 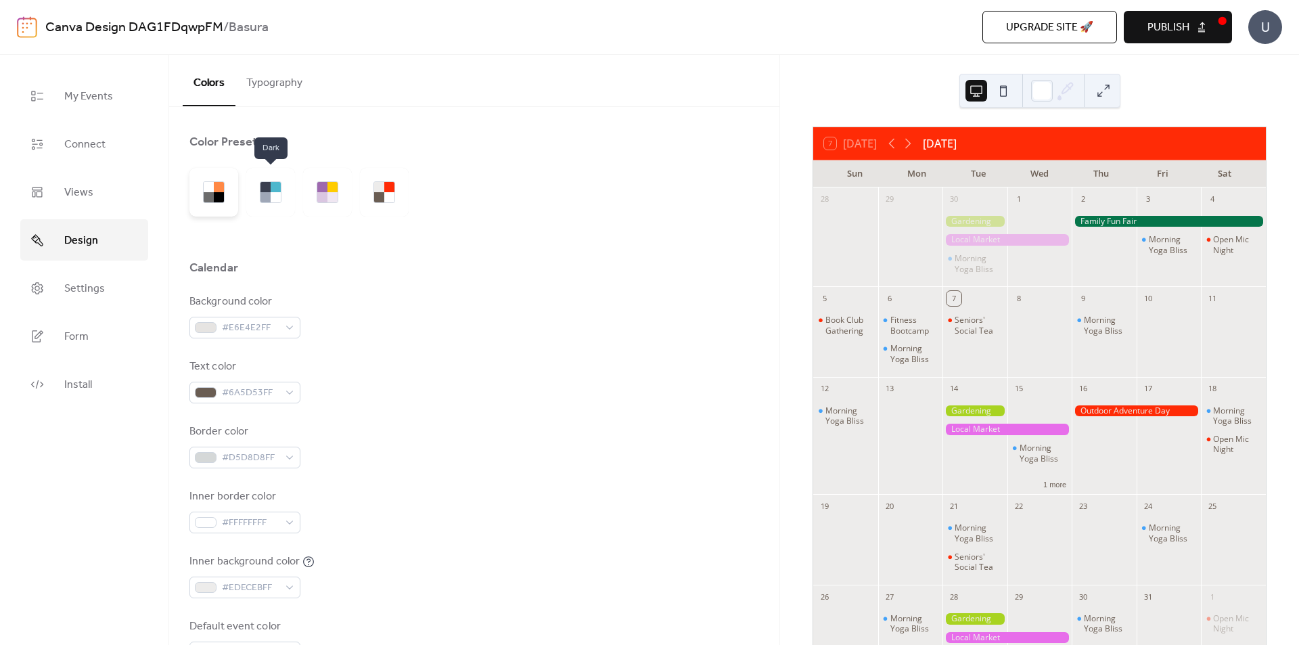 I want to click on div: 18, so click(x=1213, y=389).